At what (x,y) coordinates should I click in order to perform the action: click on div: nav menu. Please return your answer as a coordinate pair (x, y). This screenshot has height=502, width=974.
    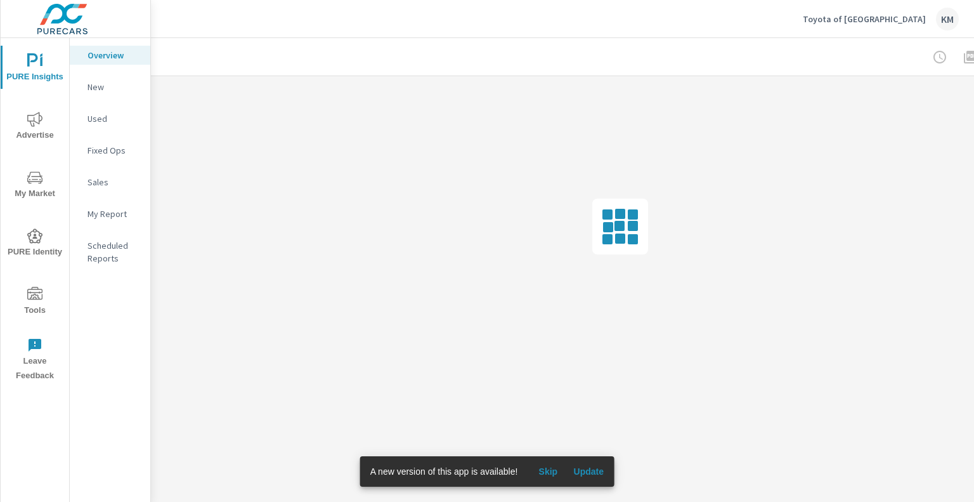
    Looking at the image, I should click on (35, 213).